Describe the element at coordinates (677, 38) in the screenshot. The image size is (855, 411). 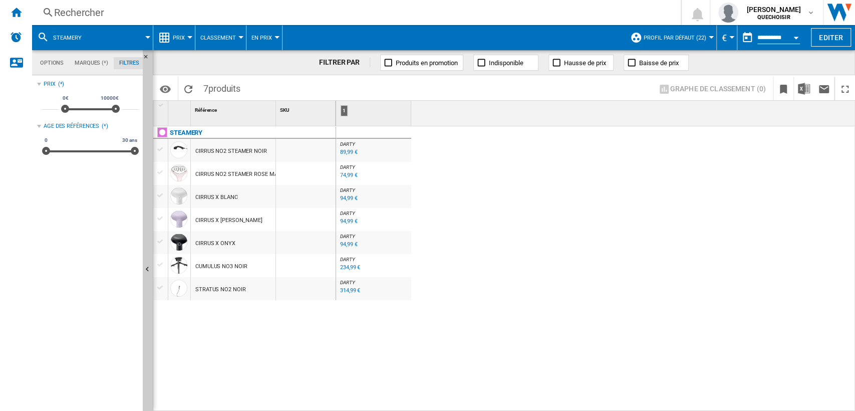
I see `button: Profil par défaut (22)` at that location.